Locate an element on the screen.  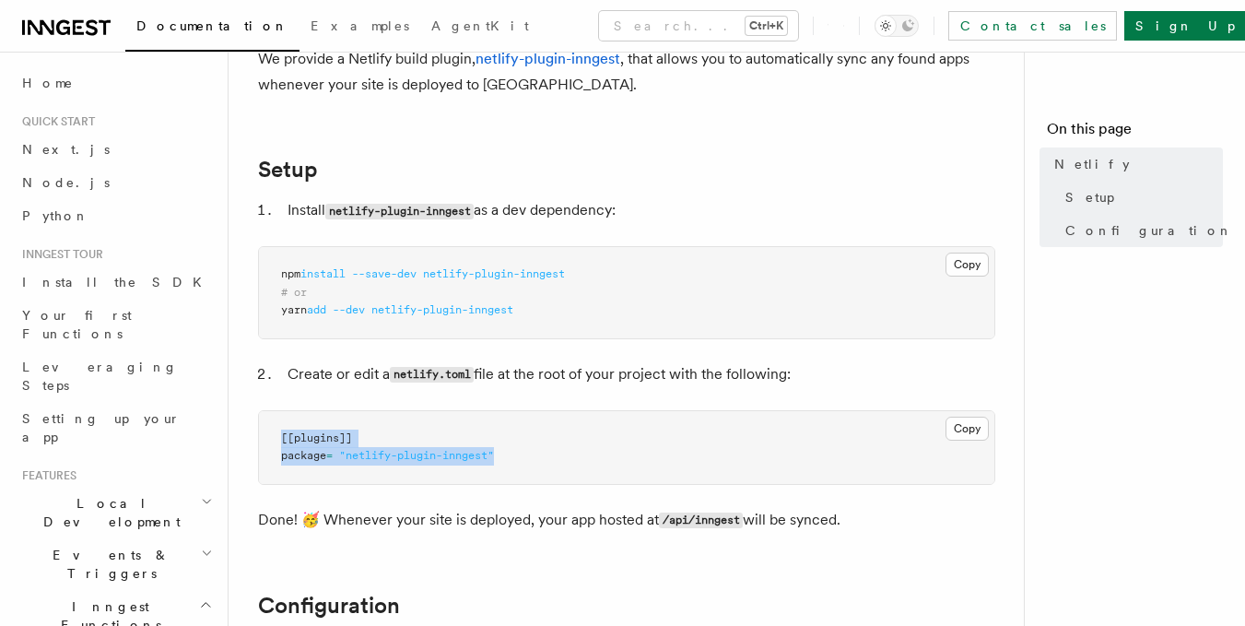
span: Features is located at coordinates (45, 476).